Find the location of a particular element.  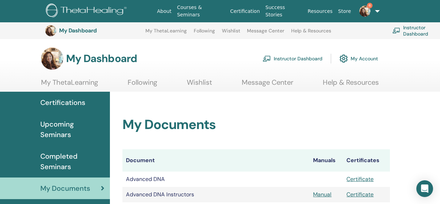

span: 6 is located at coordinates (370, 6).